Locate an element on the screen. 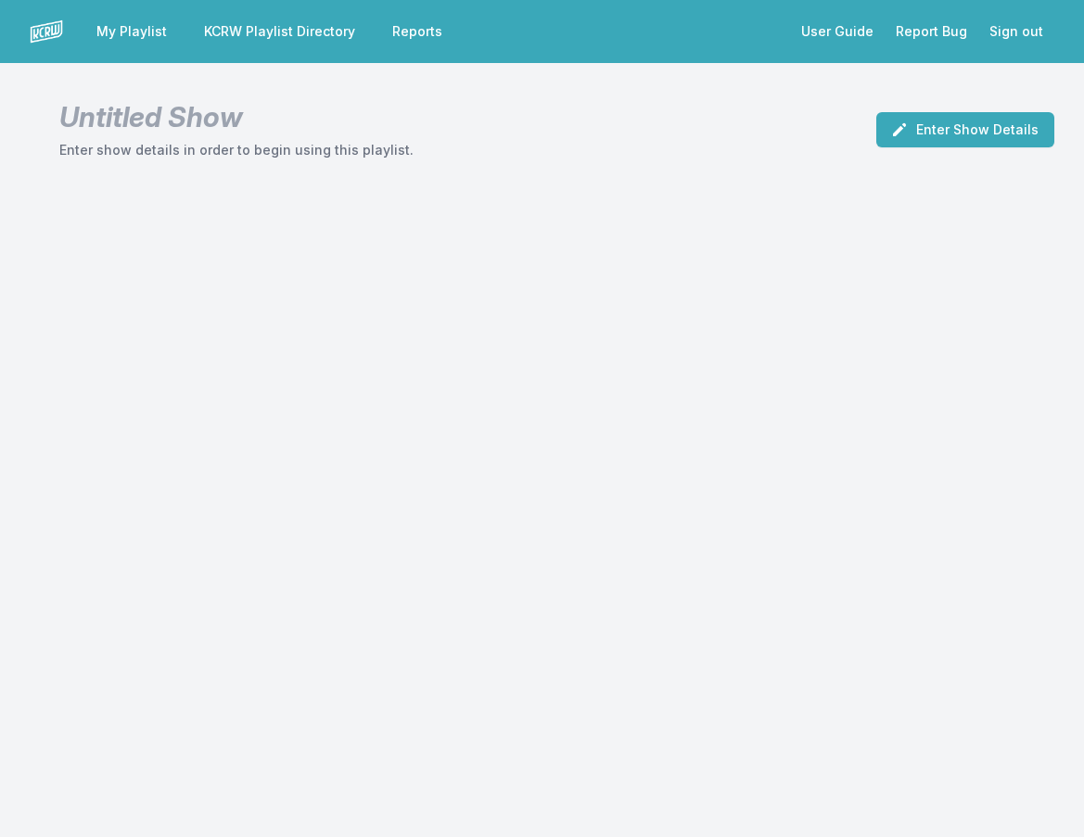  h1: Untitled Show is located at coordinates (236, 117).